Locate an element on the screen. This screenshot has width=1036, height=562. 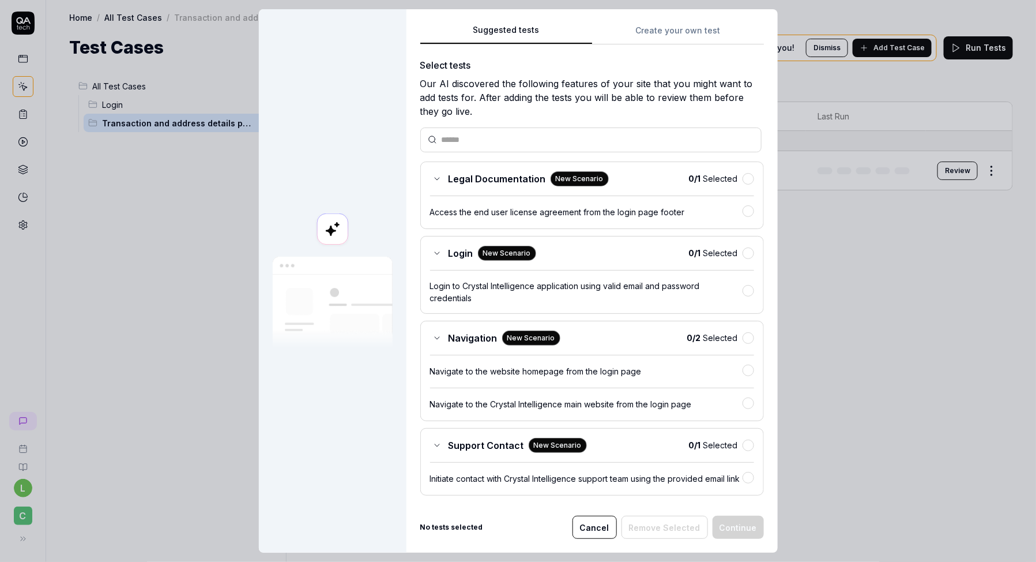
button: Suggested tests is located at coordinates (506, 34).